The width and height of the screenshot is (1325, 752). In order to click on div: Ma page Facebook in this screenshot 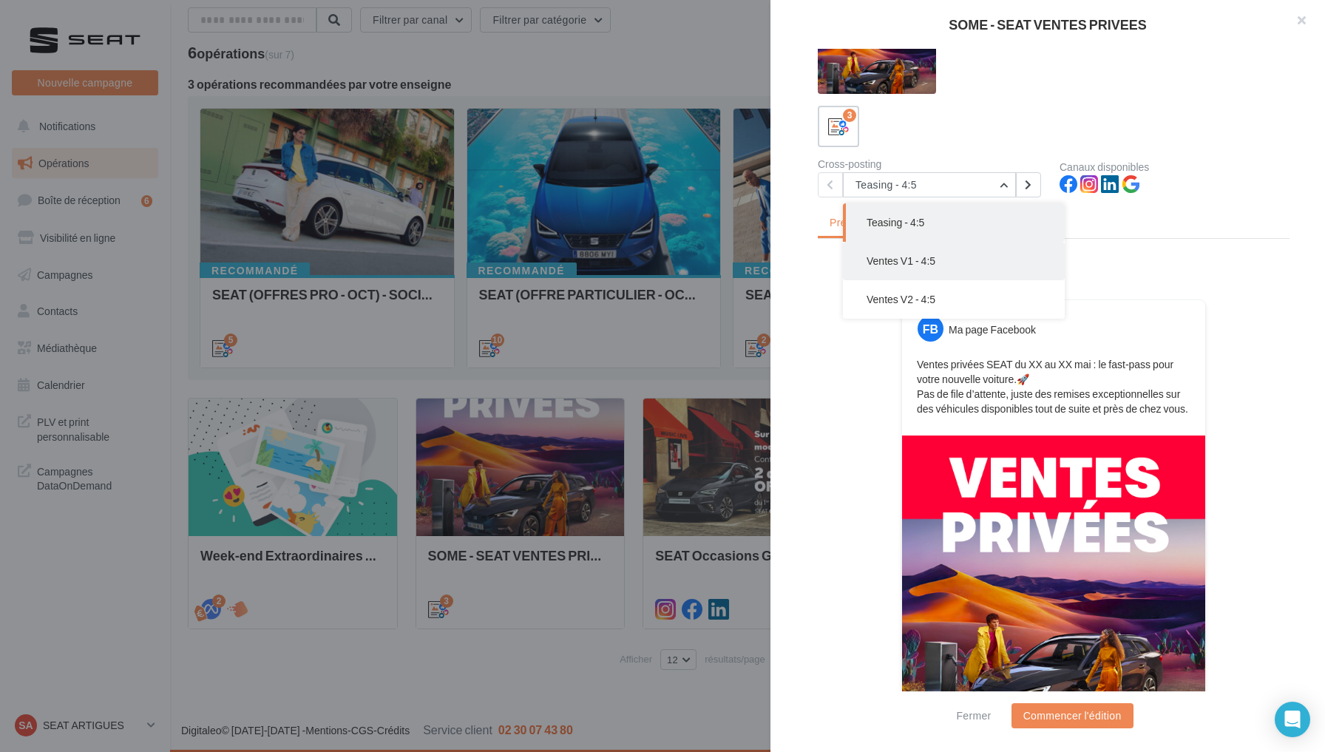, I will do `click(992, 330)`.